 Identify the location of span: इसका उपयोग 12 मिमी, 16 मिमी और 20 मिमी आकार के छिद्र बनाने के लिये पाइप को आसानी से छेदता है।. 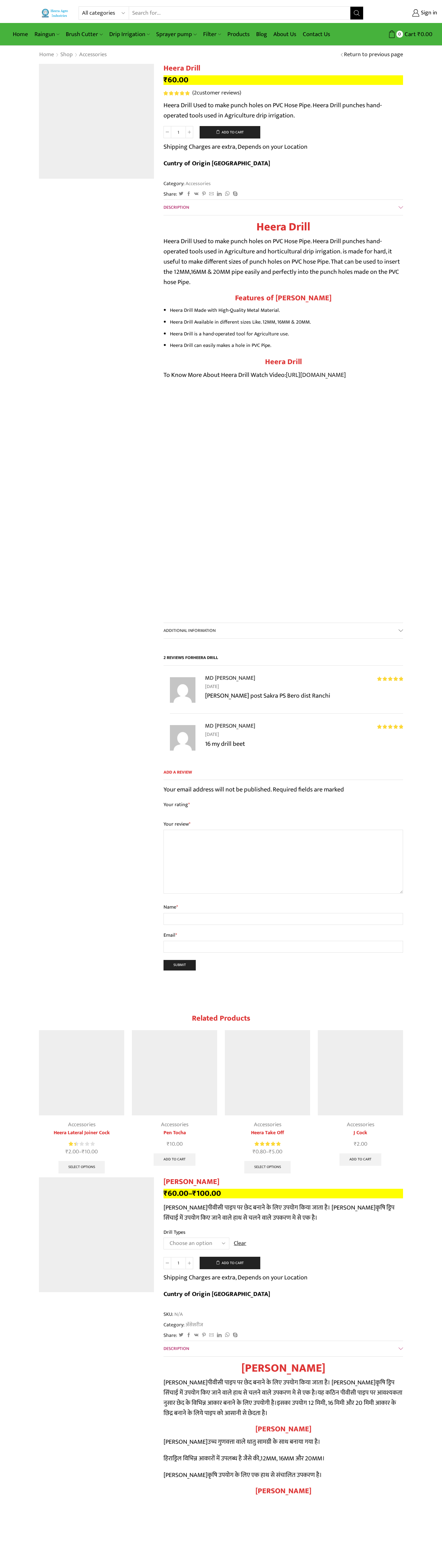
(280, 1408).